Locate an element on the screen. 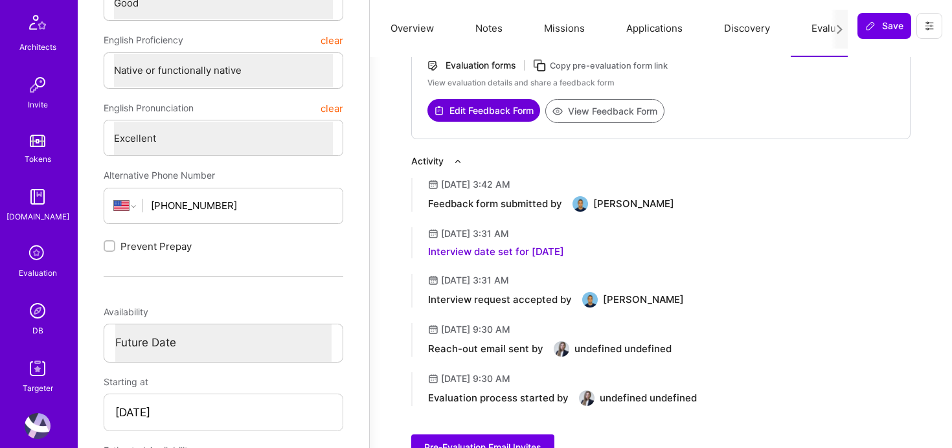 This screenshot has height=448, width=952. div: Tokens is located at coordinates (38, 159).